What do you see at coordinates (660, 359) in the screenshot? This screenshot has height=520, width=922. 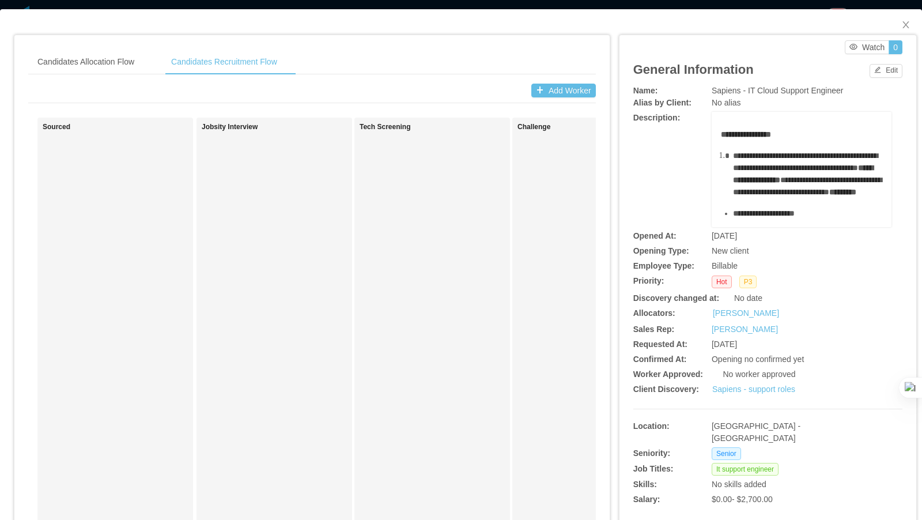 I see `b: Confirmed At:` at bounding box center [660, 359].